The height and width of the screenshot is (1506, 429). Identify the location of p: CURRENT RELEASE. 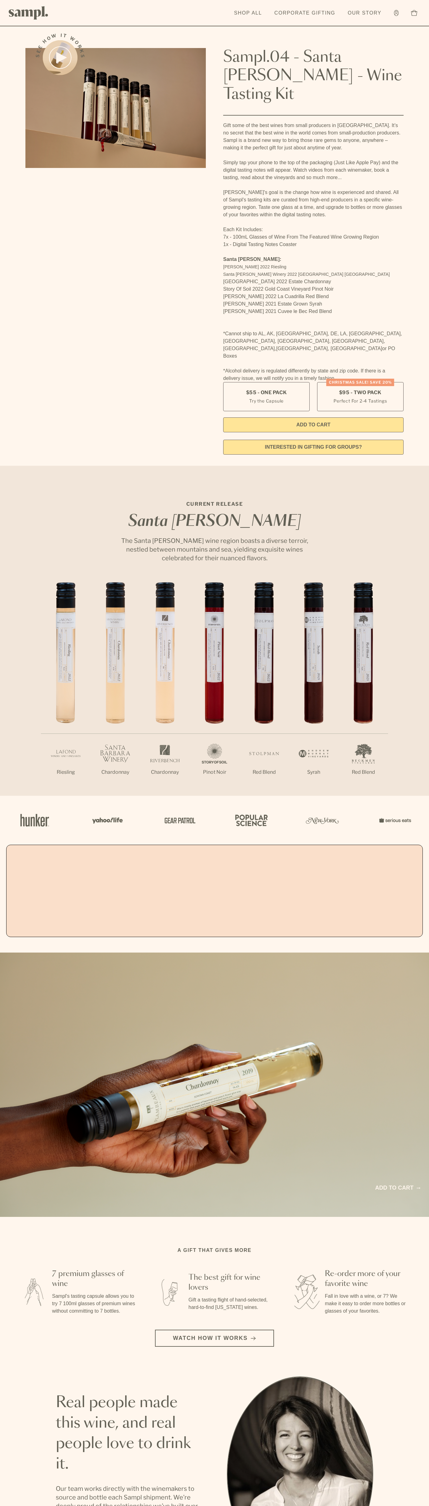
(214, 504).